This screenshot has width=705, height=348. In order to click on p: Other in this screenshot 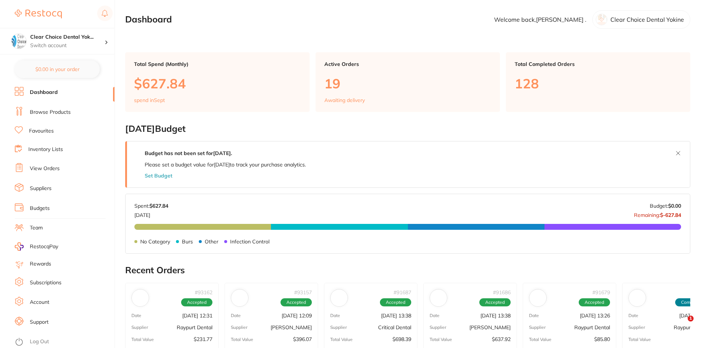, I will do `click(211, 241)`.